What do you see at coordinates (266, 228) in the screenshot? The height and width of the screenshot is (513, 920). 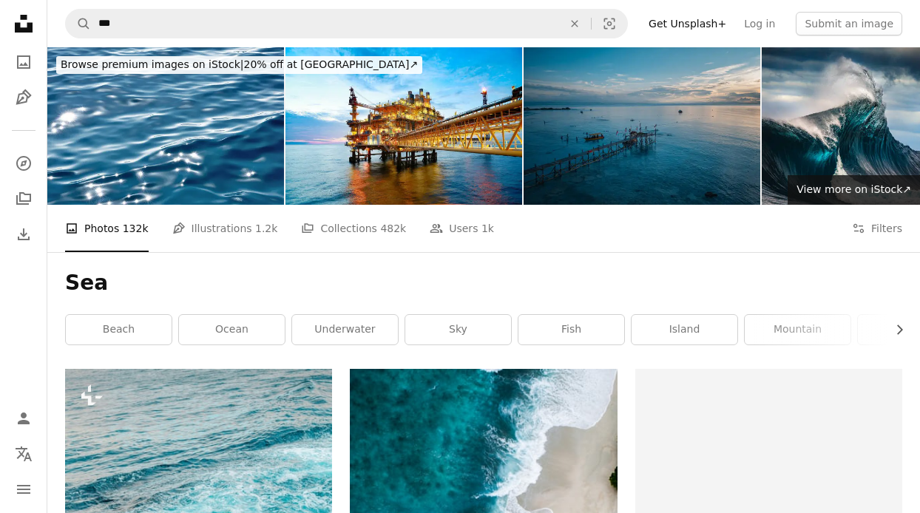 I see `span: 1.2k` at bounding box center [266, 228].